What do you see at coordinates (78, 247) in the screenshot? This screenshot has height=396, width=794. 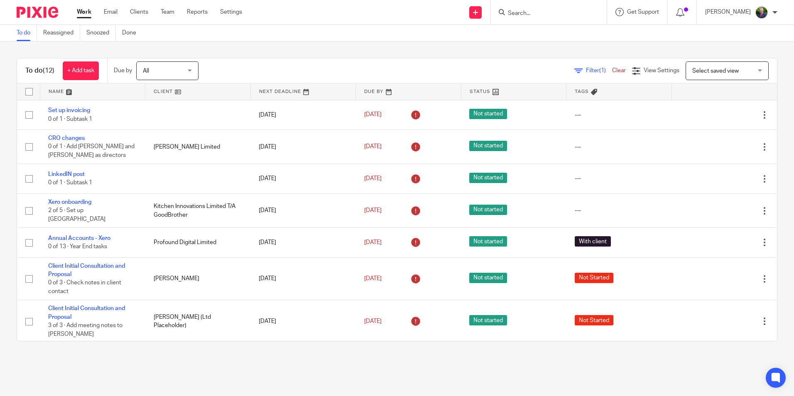 I see `span: 0 of 13 · Year End tasks` at bounding box center [78, 247].